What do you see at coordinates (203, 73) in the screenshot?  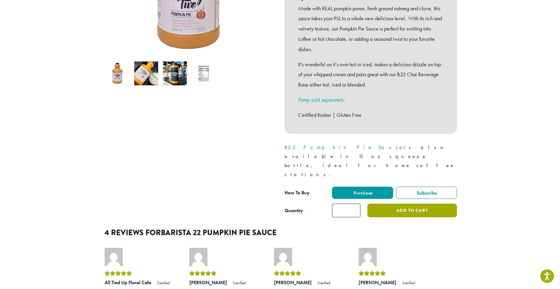 I see `img: Barista 22 Pumpkin Pie Sauce - Image 4` at bounding box center [203, 73].